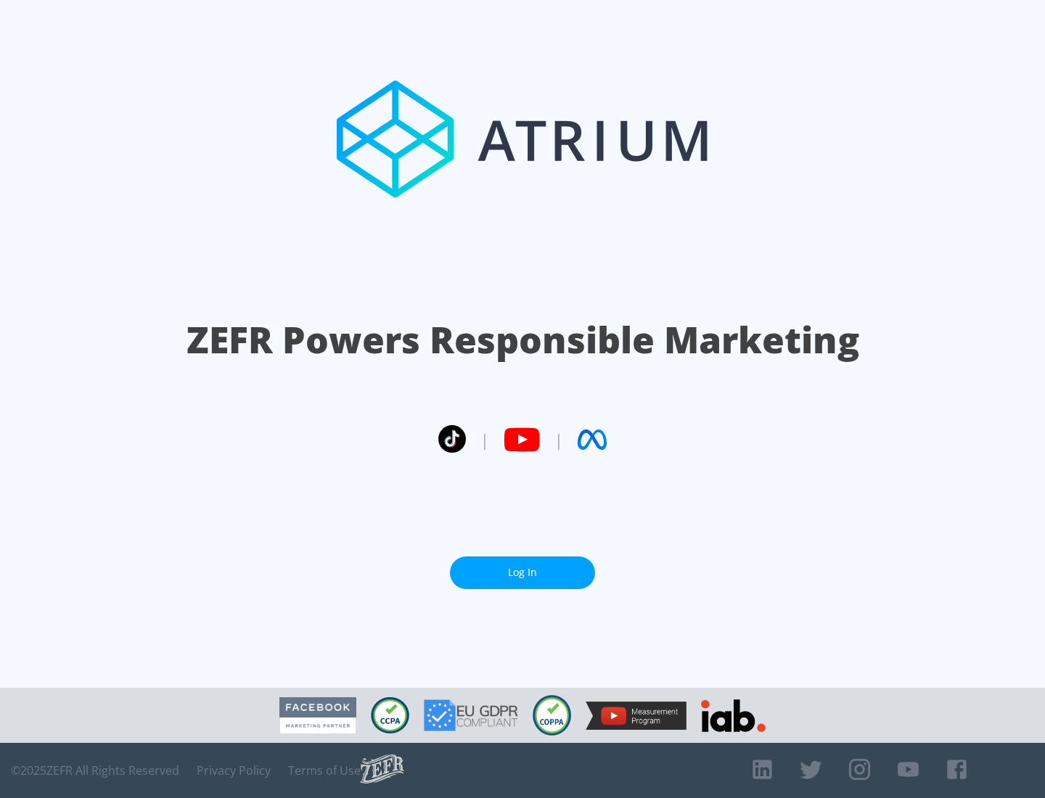  Describe the element at coordinates (522, 339) in the screenshot. I see `h1: ZEFR Powers Responsible Marketing` at that location.